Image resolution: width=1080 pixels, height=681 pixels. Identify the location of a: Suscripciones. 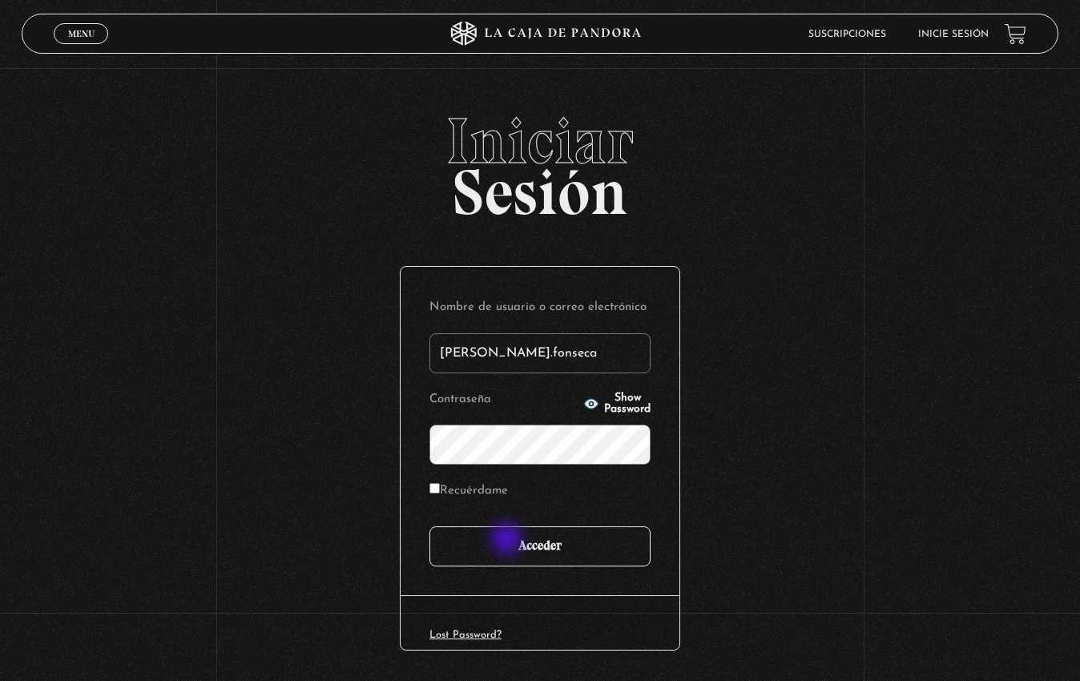
(847, 34).